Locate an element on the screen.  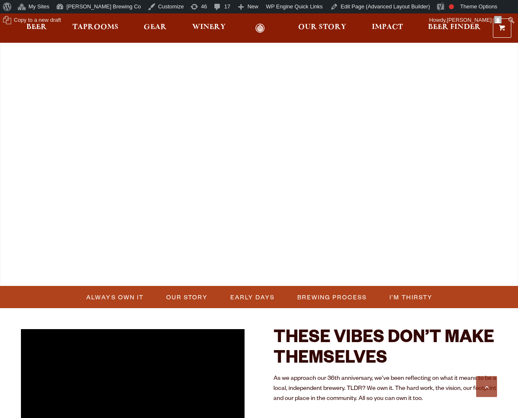
span: Always Own It is located at coordinates (115, 297).